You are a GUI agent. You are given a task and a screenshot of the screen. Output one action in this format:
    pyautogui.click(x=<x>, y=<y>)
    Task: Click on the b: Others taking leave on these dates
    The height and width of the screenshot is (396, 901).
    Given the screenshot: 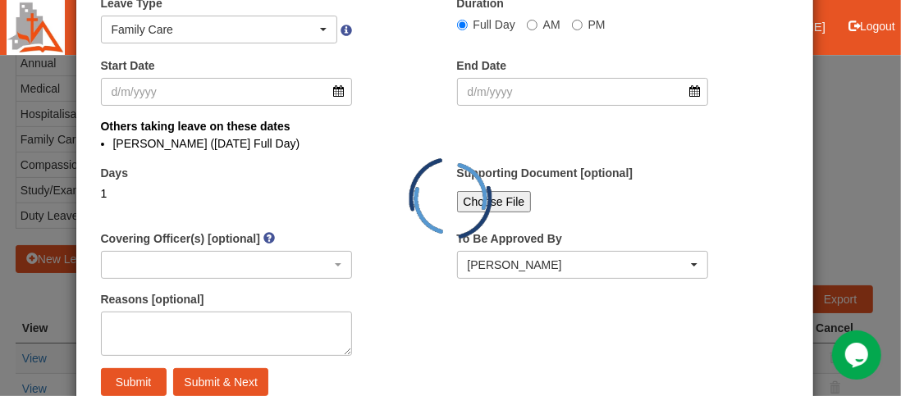 What is the action you would take?
    pyautogui.click(x=195, y=126)
    